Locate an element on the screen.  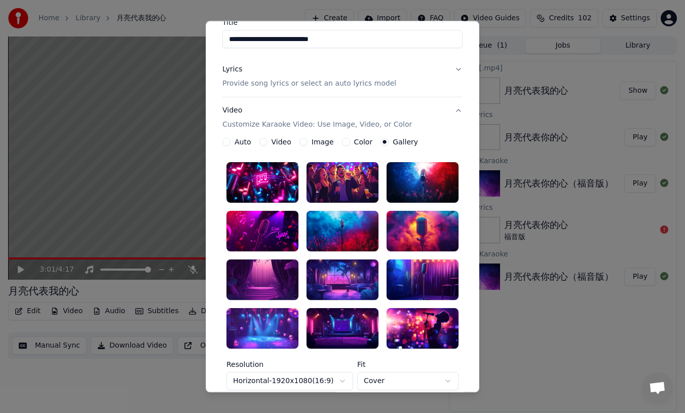
button: VideoCustomize Karaoke Video: Use Image, Video, or Color is located at coordinates (343, 118).